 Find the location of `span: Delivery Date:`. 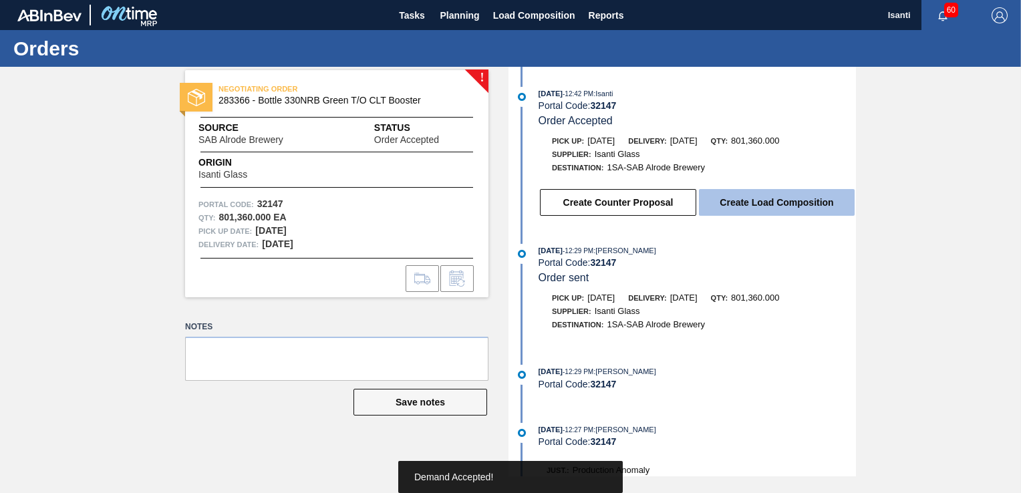

span: Delivery Date: is located at coordinates (228, 244).